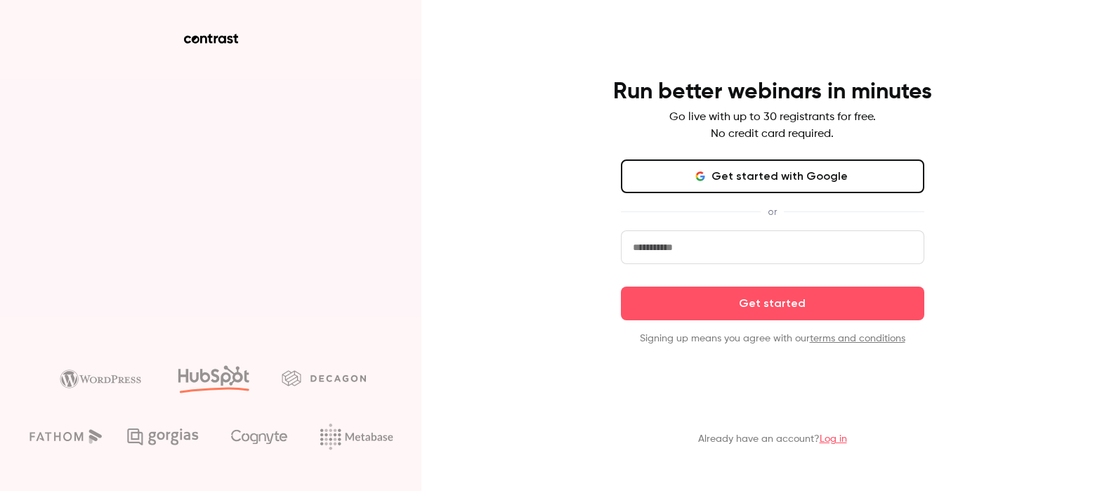  What do you see at coordinates (773, 176) in the screenshot?
I see `button: Get started with Google` at bounding box center [773, 176].